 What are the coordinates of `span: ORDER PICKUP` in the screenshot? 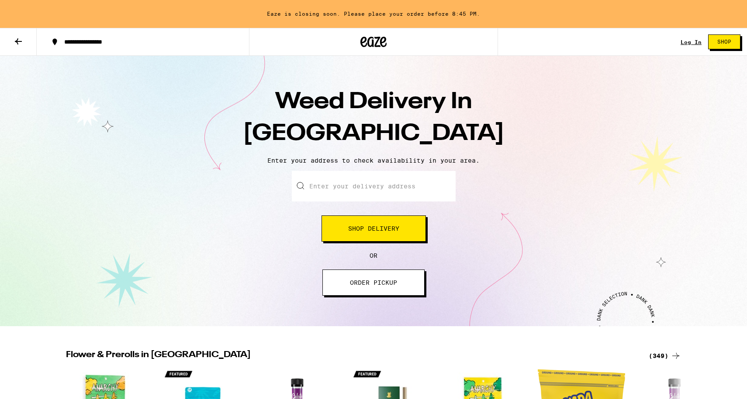 It's located at (373, 283).